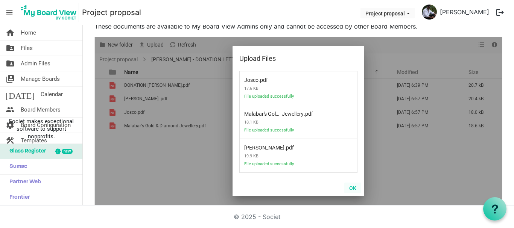 This screenshot has width=514, height=228. I want to click on button: logout, so click(500, 12).